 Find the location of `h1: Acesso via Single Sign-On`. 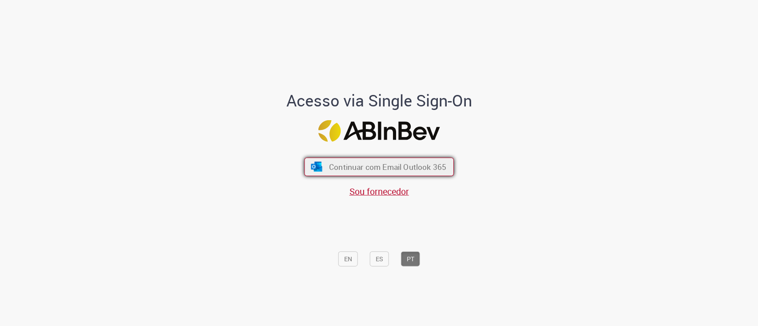

h1: Acesso via Single Sign-On is located at coordinates (379, 101).